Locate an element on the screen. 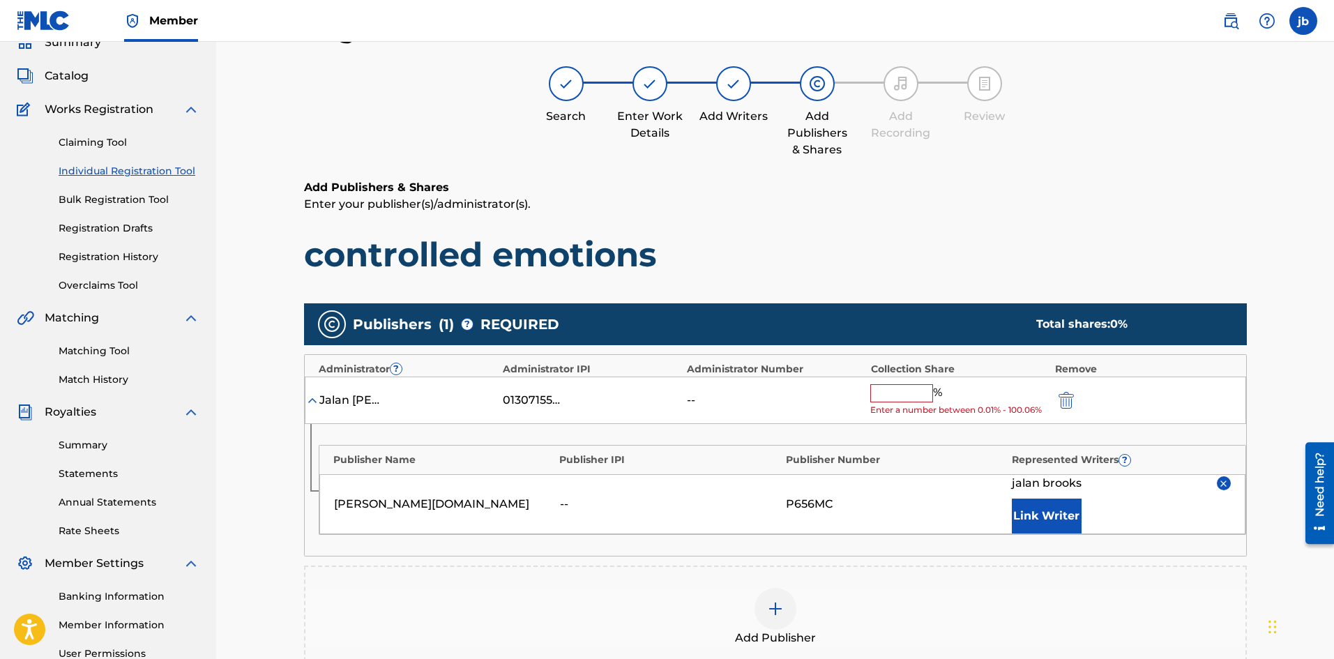 This screenshot has width=1334, height=659. a: Member Information is located at coordinates (129, 625).